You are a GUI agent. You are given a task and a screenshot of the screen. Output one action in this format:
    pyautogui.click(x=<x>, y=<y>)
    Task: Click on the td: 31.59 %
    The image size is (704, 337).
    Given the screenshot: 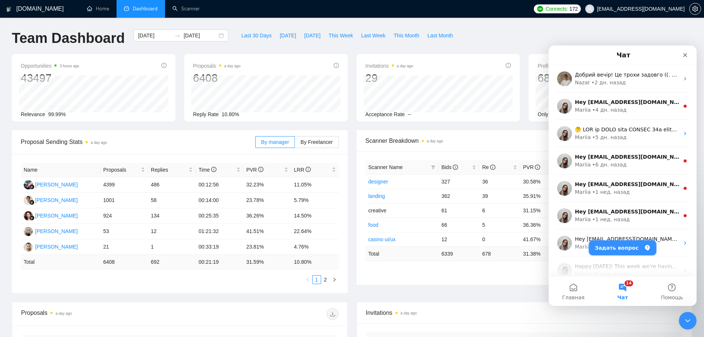 What is the action you would take?
    pyautogui.click(x=267, y=262)
    